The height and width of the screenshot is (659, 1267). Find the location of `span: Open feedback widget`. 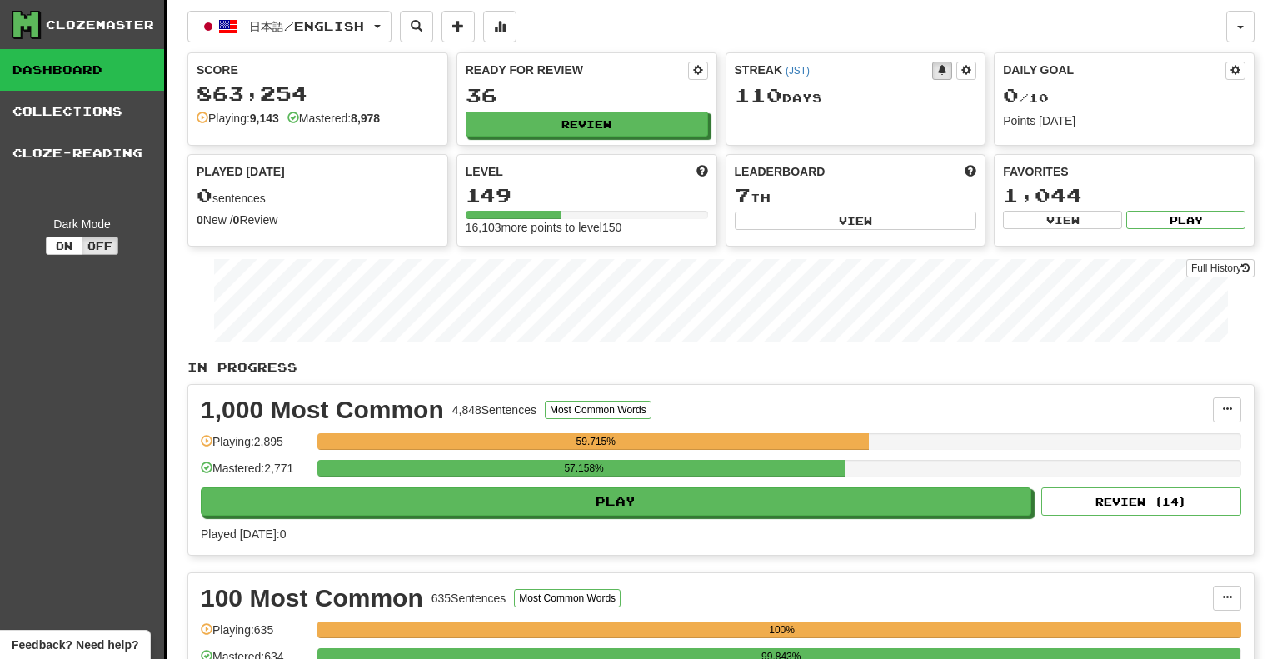

span: Open feedback widget is located at coordinates (75, 645).